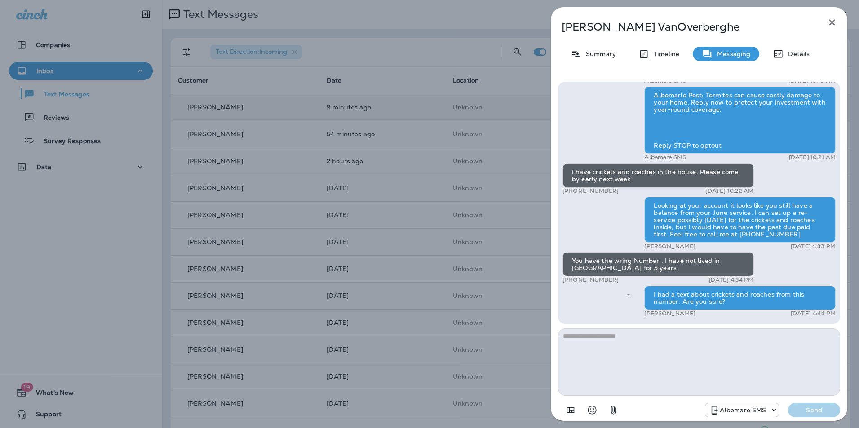 The image size is (859, 428). What do you see at coordinates (796, 54) in the screenshot?
I see `p: Details` at bounding box center [796, 54].